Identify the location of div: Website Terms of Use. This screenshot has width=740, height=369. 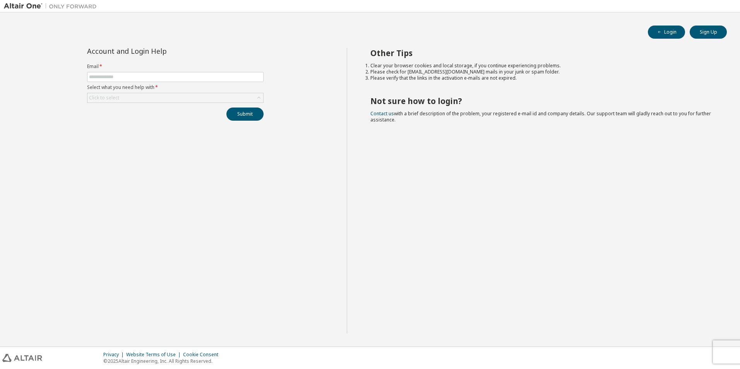
(154, 355).